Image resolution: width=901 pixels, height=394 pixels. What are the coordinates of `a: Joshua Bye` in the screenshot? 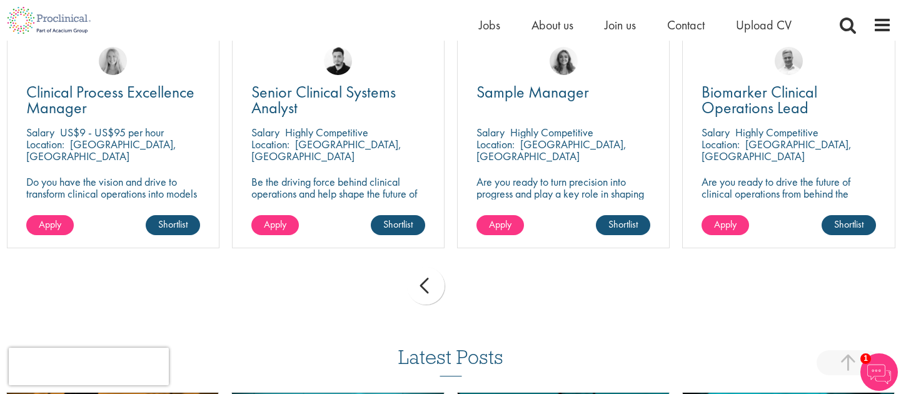 It's located at (789, 61).